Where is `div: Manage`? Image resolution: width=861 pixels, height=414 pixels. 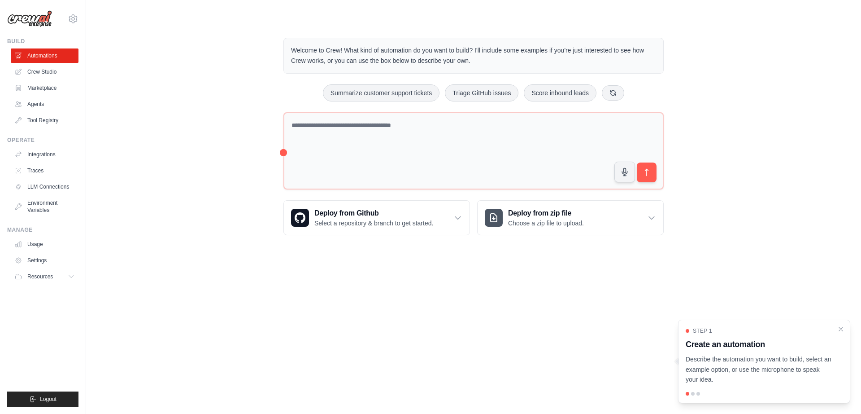 div: Manage is located at coordinates (43, 230).